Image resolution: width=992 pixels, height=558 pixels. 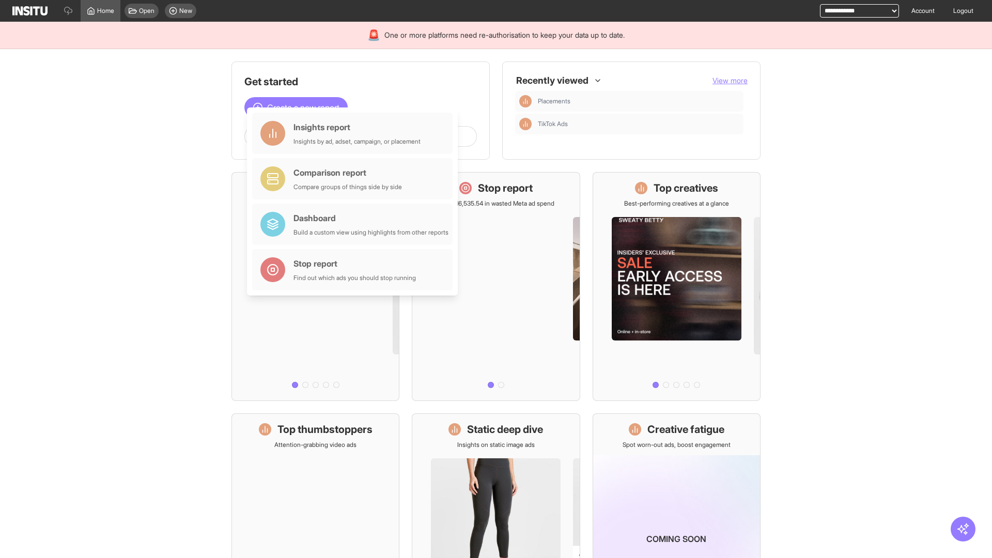 What do you see at coordinates (730, 80) in the screenshot?
I see `span: View more` at bounding box center [730, 80].